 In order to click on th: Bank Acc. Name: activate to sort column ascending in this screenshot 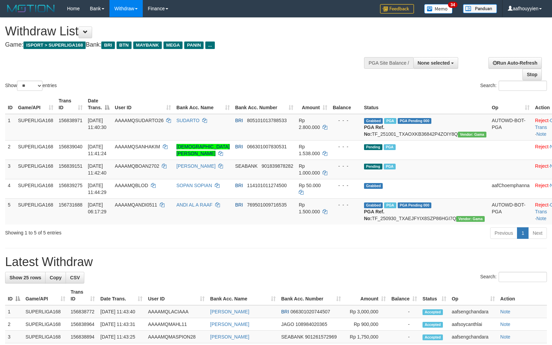, I will do `click(203, 104)`.